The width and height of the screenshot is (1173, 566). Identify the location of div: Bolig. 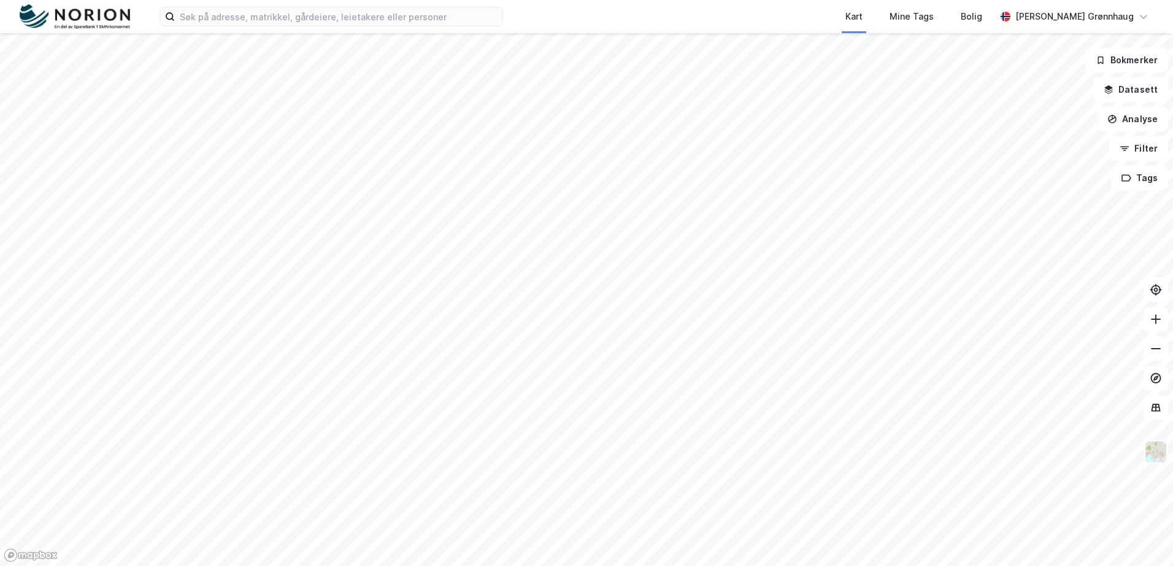
(971, 17).